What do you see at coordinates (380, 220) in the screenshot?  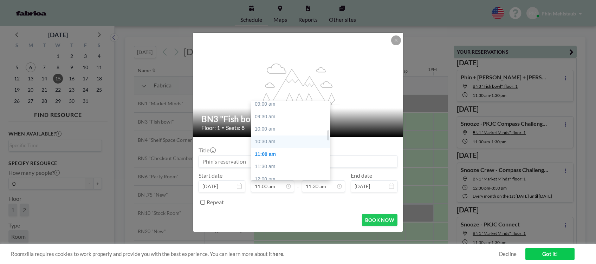 I see `button: BOOK NOW` at bounding box center [380, 220].